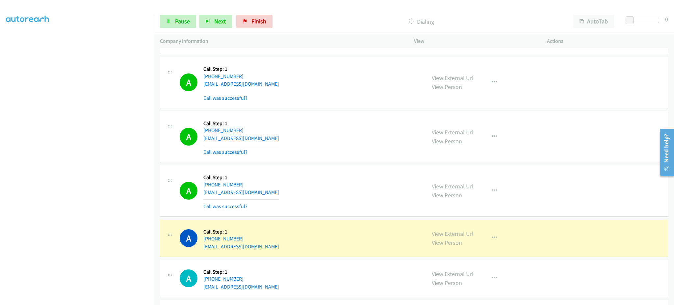  I want to click on div: 0, so click(666, 19).